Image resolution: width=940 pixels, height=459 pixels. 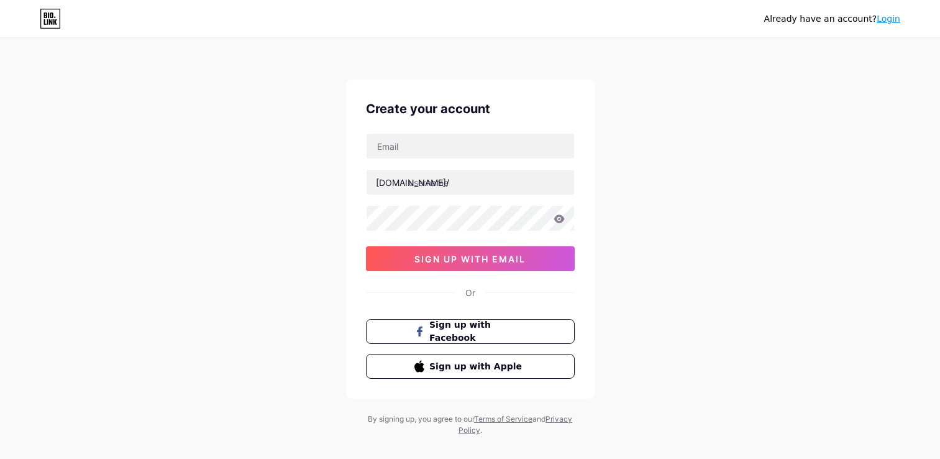 I want to click on div: Create your account, so click(x=470, y=109).